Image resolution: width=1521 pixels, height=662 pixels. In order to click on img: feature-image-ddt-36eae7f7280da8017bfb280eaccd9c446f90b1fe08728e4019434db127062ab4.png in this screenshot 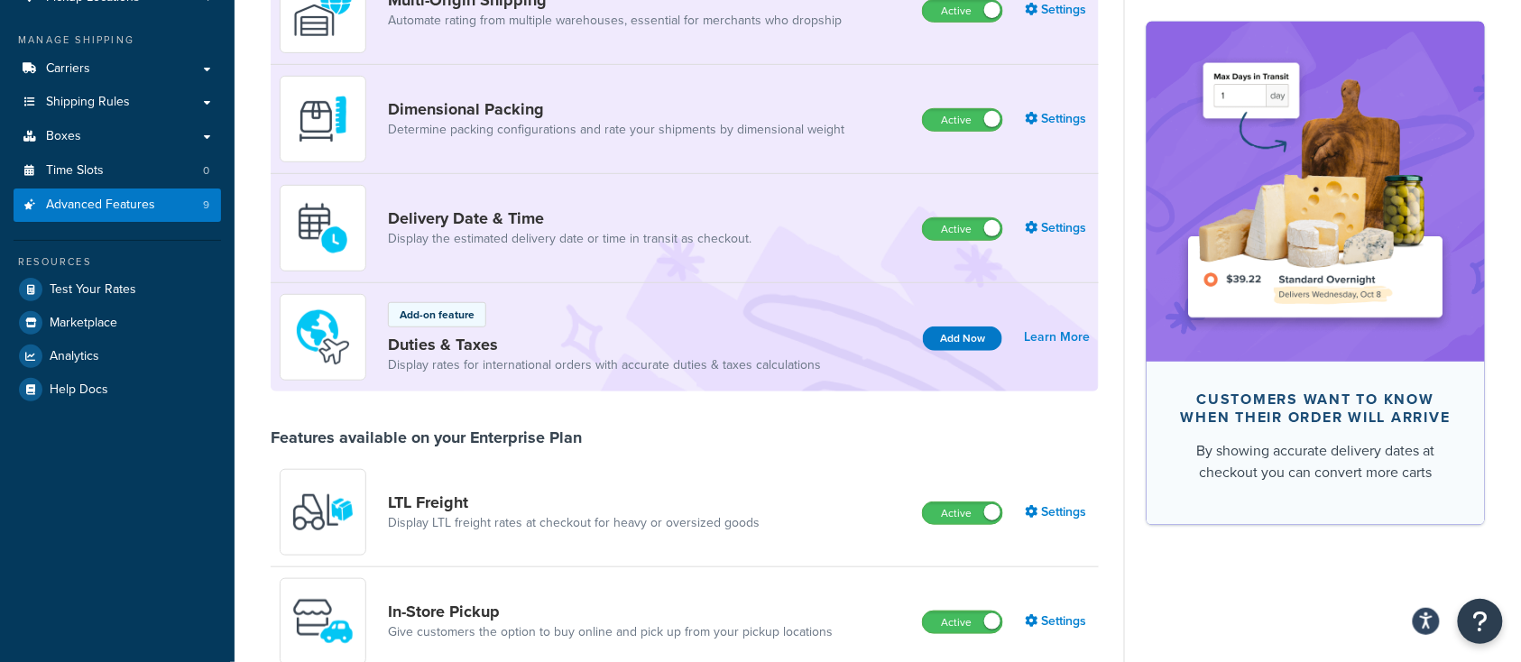, I will do `click(1315, 191)`.